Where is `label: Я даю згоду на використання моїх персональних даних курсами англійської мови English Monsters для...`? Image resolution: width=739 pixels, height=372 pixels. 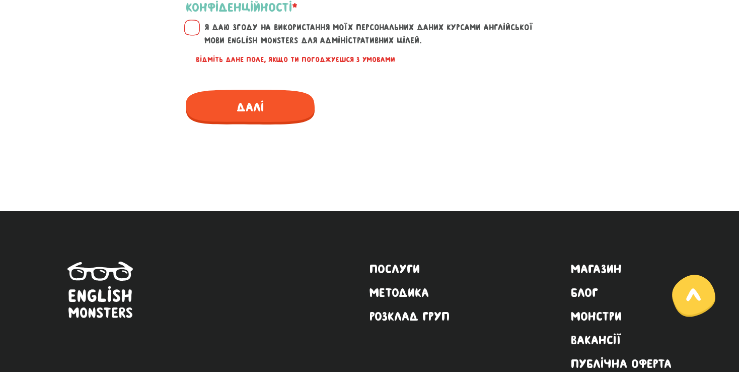 label: Я даю згоду на використання моїх персональних даних курсами англійської мови English Monsters для... is located at coordinates (376, 34).